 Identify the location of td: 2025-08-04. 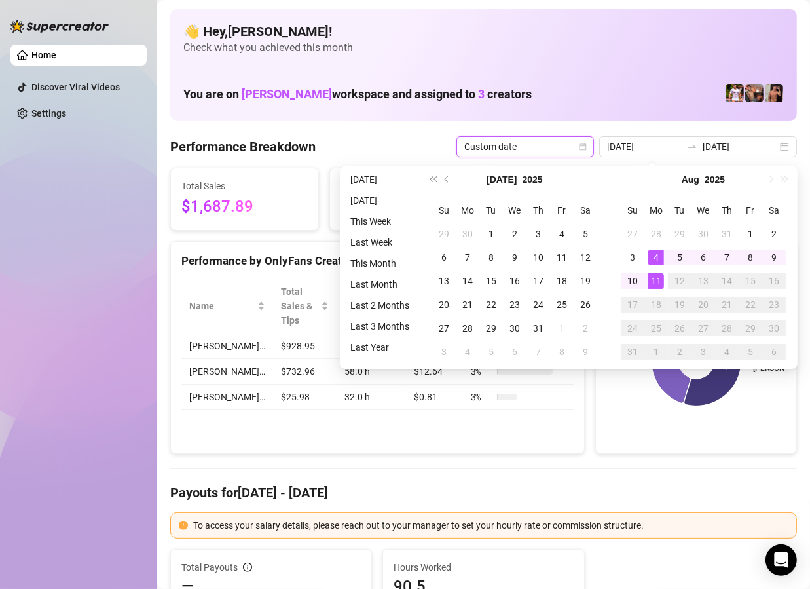
(656, 257).